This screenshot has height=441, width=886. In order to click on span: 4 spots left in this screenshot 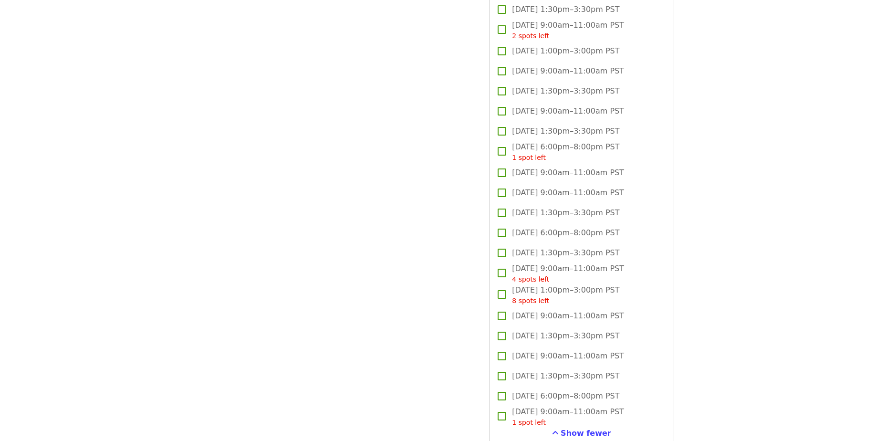, I will do `click(530, 279)`.